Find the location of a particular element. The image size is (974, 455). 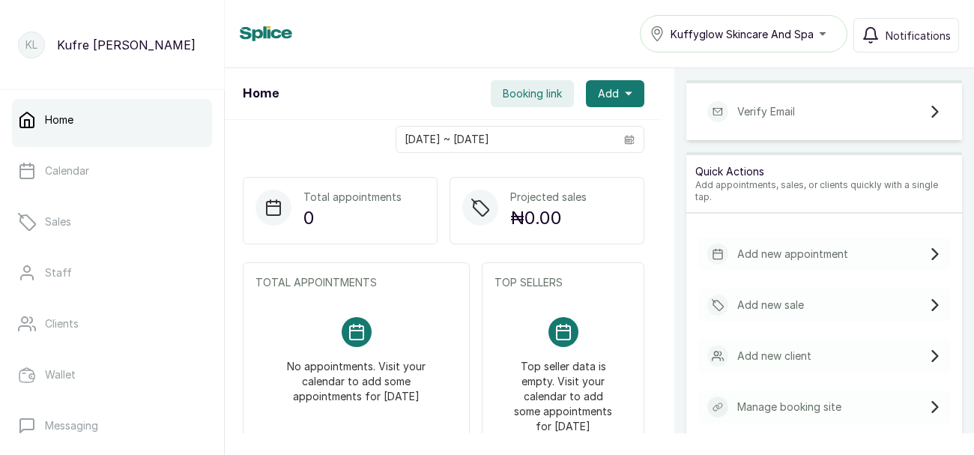

p: Add new appointment is located at coordinates (792, 254).